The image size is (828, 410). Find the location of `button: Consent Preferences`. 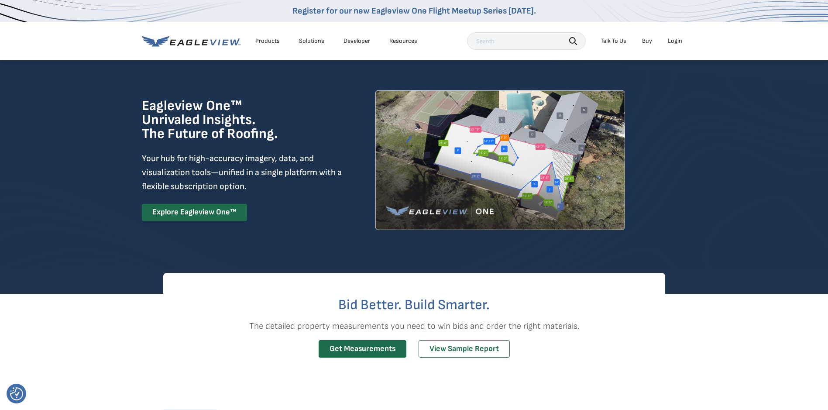

button: Consent Preferences is located at coordinates (17, 394).